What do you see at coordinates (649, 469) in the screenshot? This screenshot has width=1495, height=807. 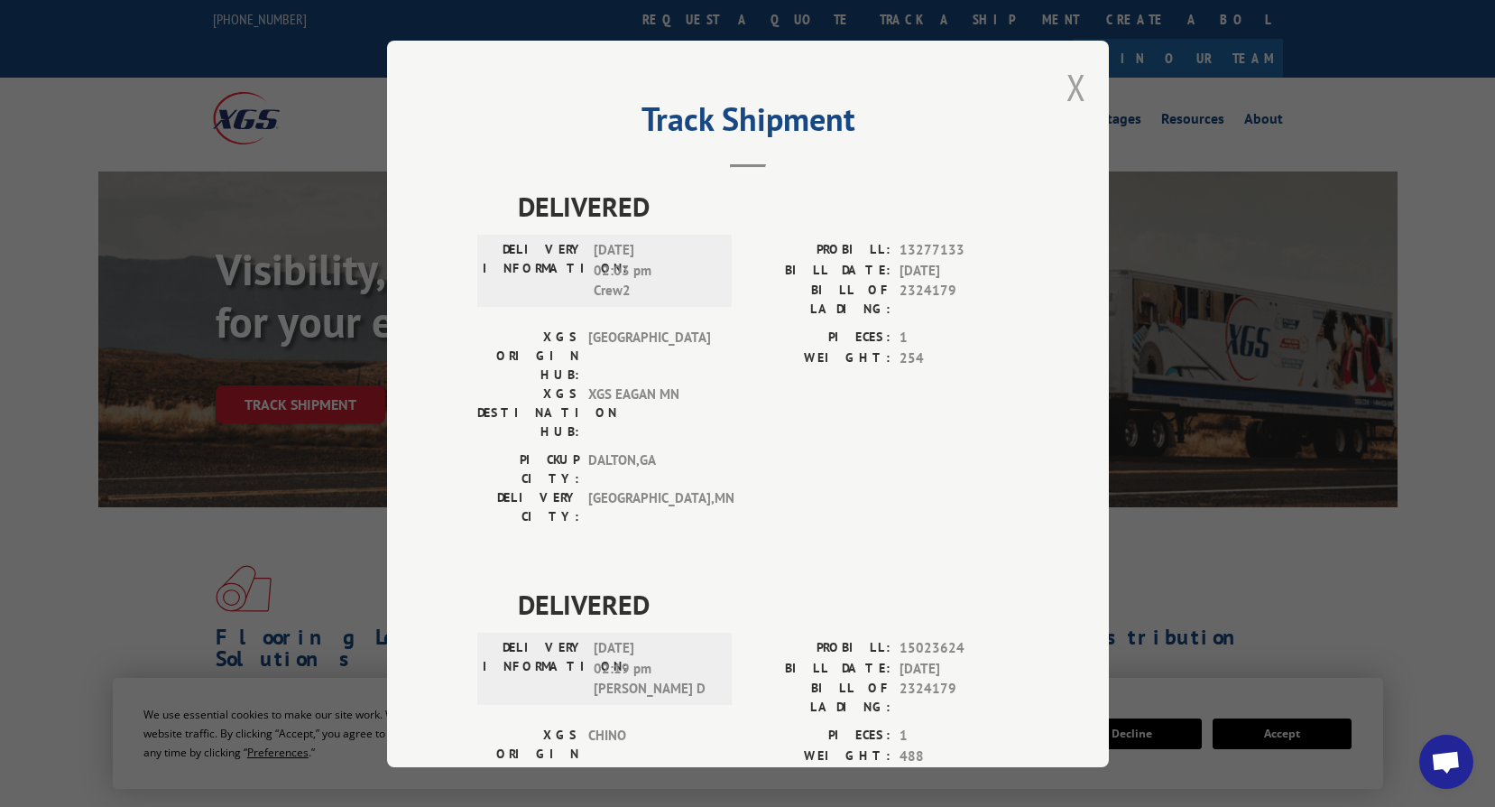 I see `span: DALTON , GA` at bounding box center [649, 469].